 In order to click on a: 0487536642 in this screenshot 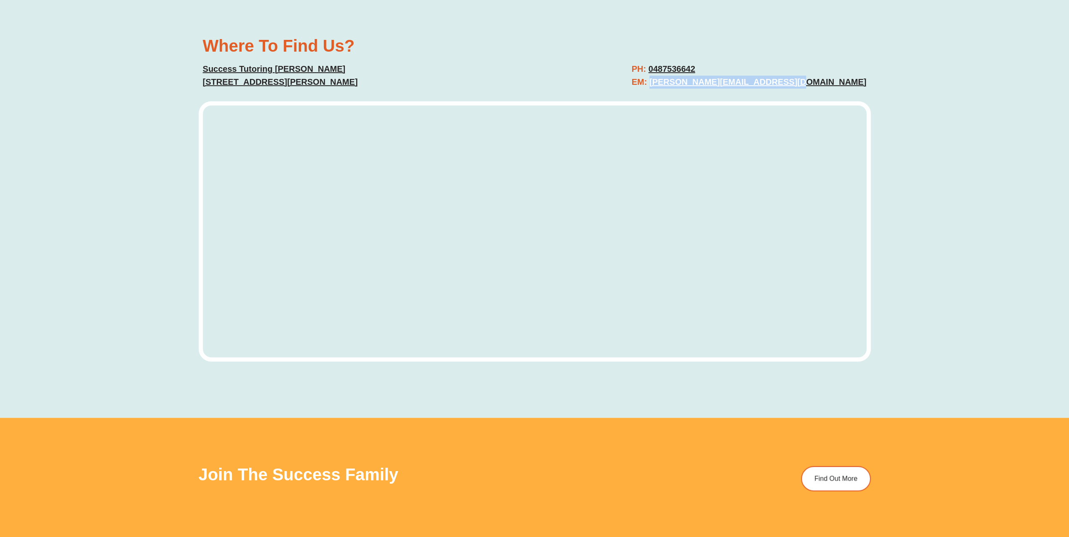, I will do `click(672, 69)`.